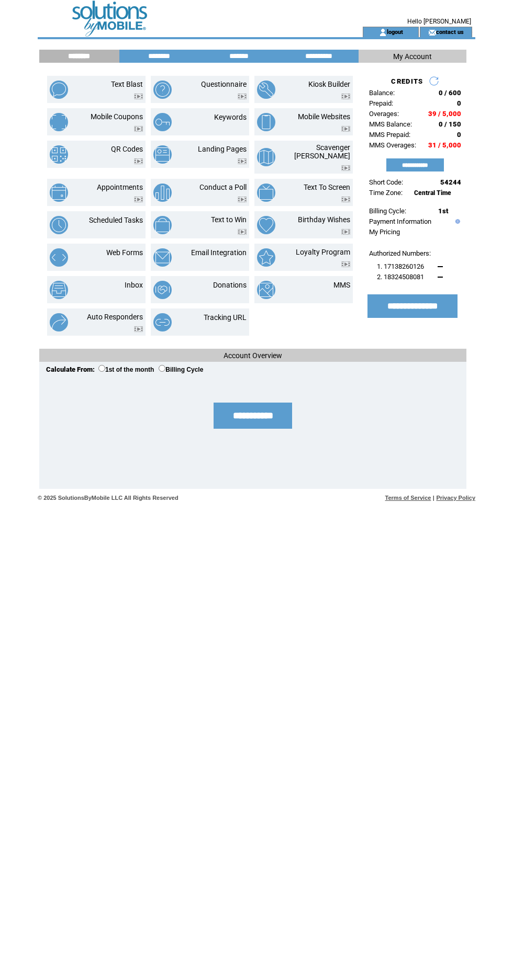 The image size is (513, 973). What do you see at coordinates (394, 31) in the screenshot?
I see `a: logout` at bounding box center [394, 31].